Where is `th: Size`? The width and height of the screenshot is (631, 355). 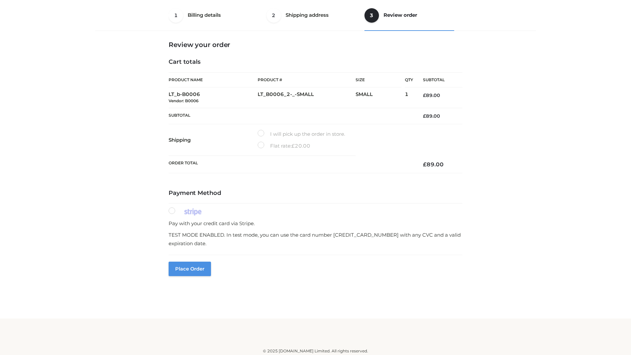 th: Size is located at coordinates (379, 80).